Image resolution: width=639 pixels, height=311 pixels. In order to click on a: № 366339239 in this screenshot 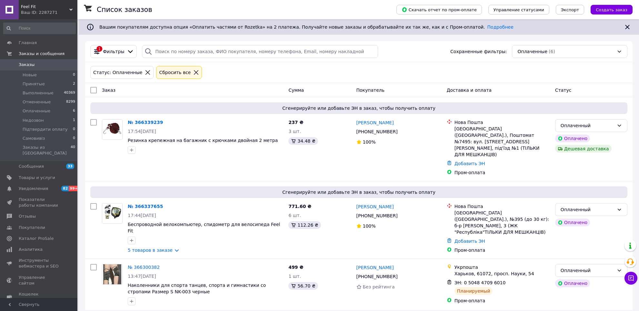, I will do `click(145, 123)`.